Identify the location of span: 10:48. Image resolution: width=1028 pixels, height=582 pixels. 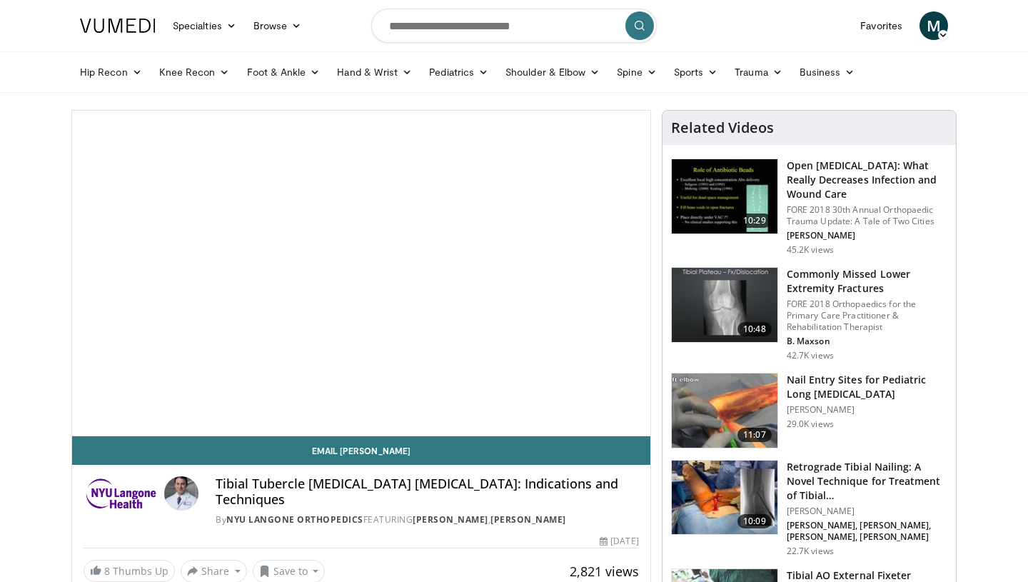
(755, 329).